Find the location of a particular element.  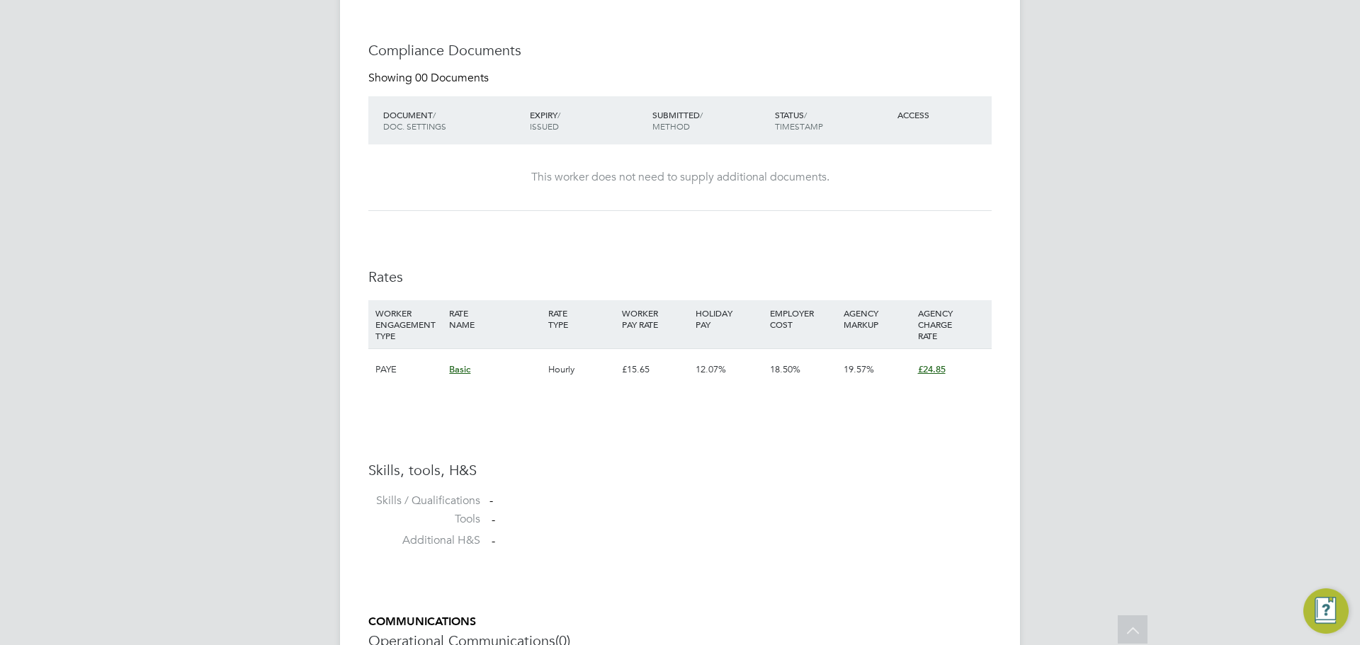

label: Skills / Qualifications is located at coordinates (424, 501).